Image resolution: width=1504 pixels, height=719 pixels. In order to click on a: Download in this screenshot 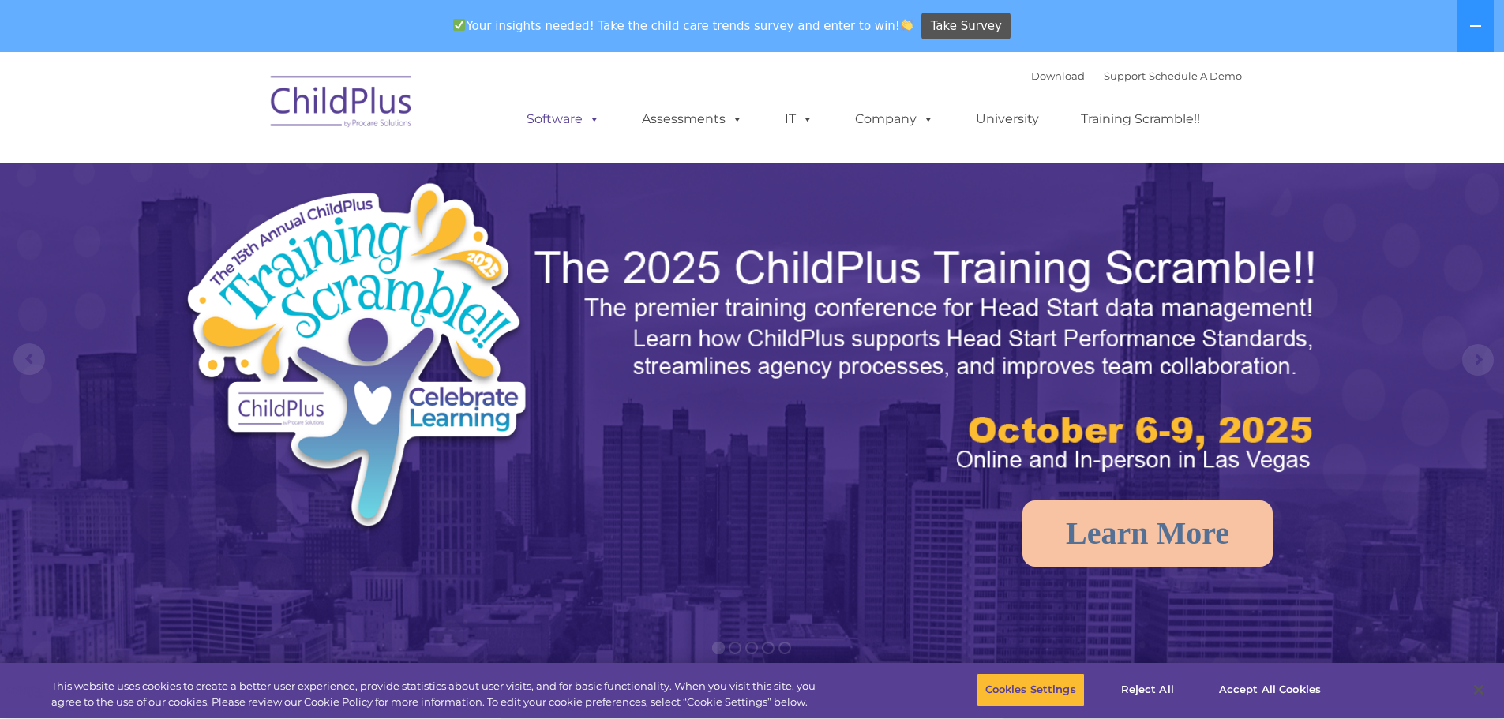, I will do `click(1058, 76)`.